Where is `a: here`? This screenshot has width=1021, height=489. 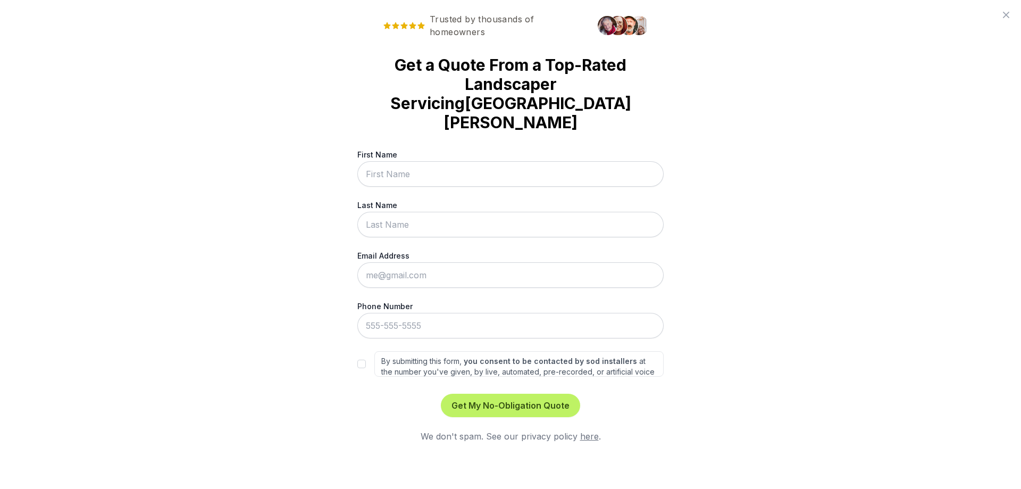 a: here is located at coordinates (589, 436).